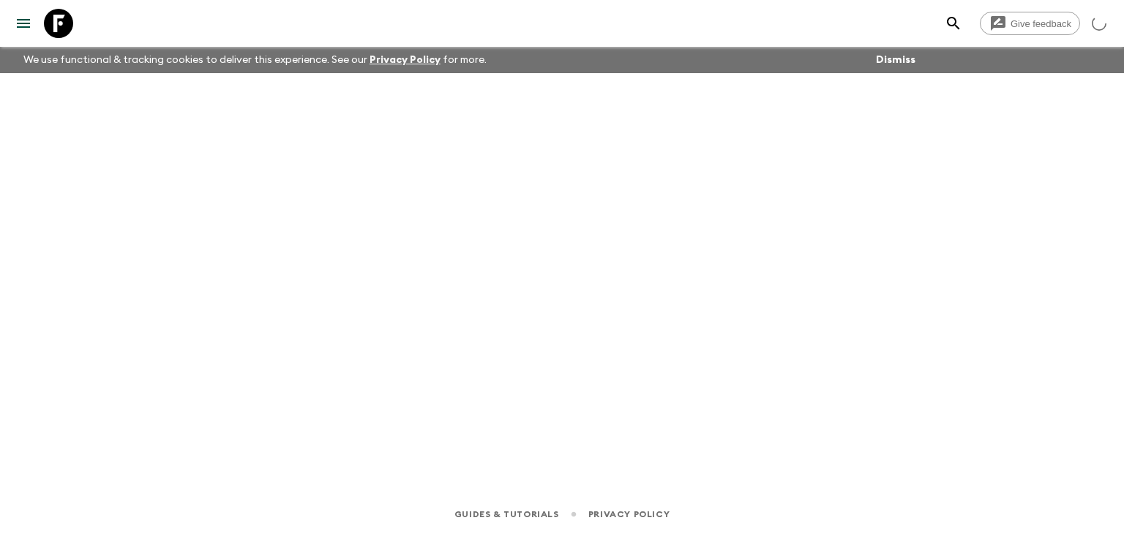 The image size is (1124, 534). I want to click on button: Dismiss, so click(896, 60).